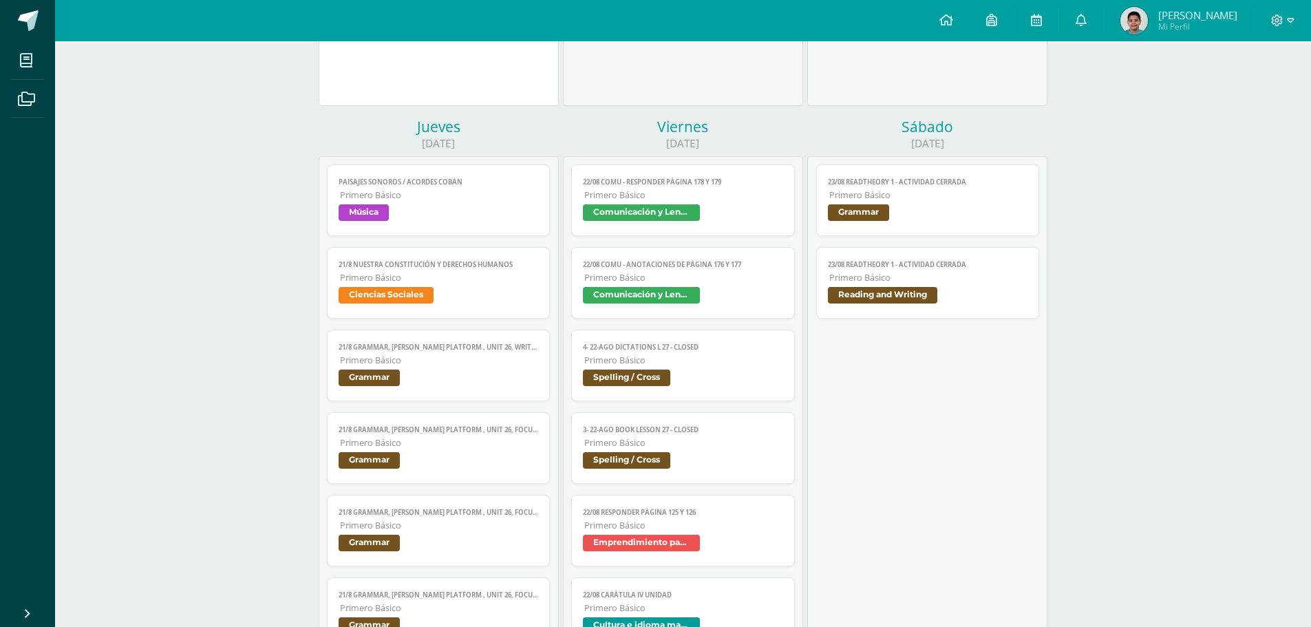  I want to click on span: Mi Perfil, so click(1198, 26).